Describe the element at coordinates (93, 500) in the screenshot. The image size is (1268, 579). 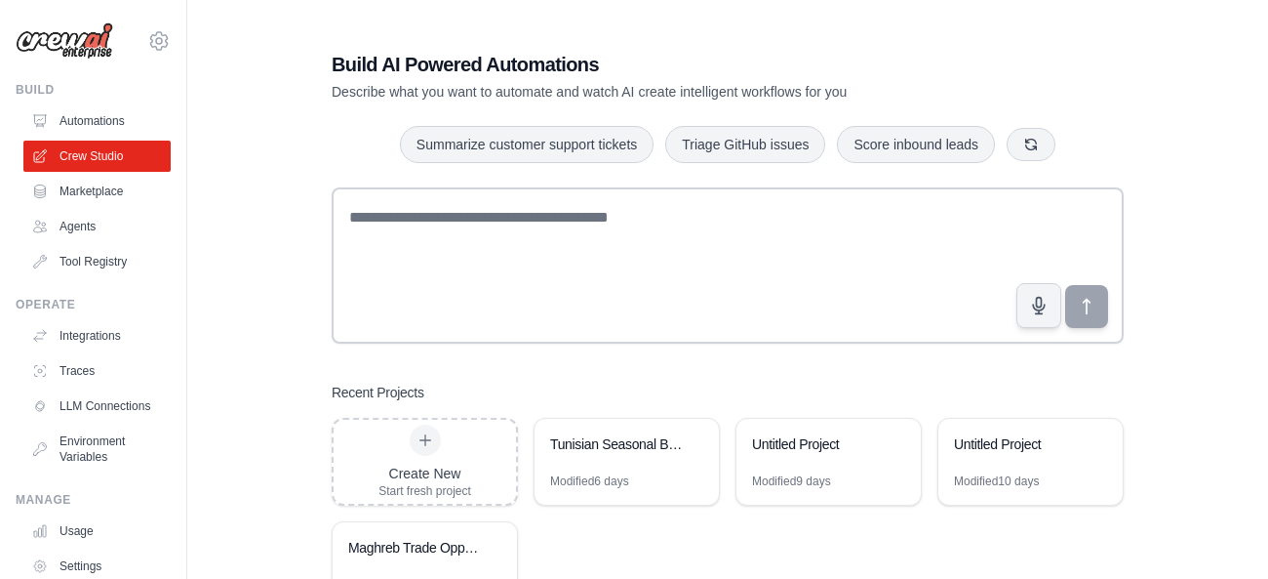
I see `div: Manage` at that location.